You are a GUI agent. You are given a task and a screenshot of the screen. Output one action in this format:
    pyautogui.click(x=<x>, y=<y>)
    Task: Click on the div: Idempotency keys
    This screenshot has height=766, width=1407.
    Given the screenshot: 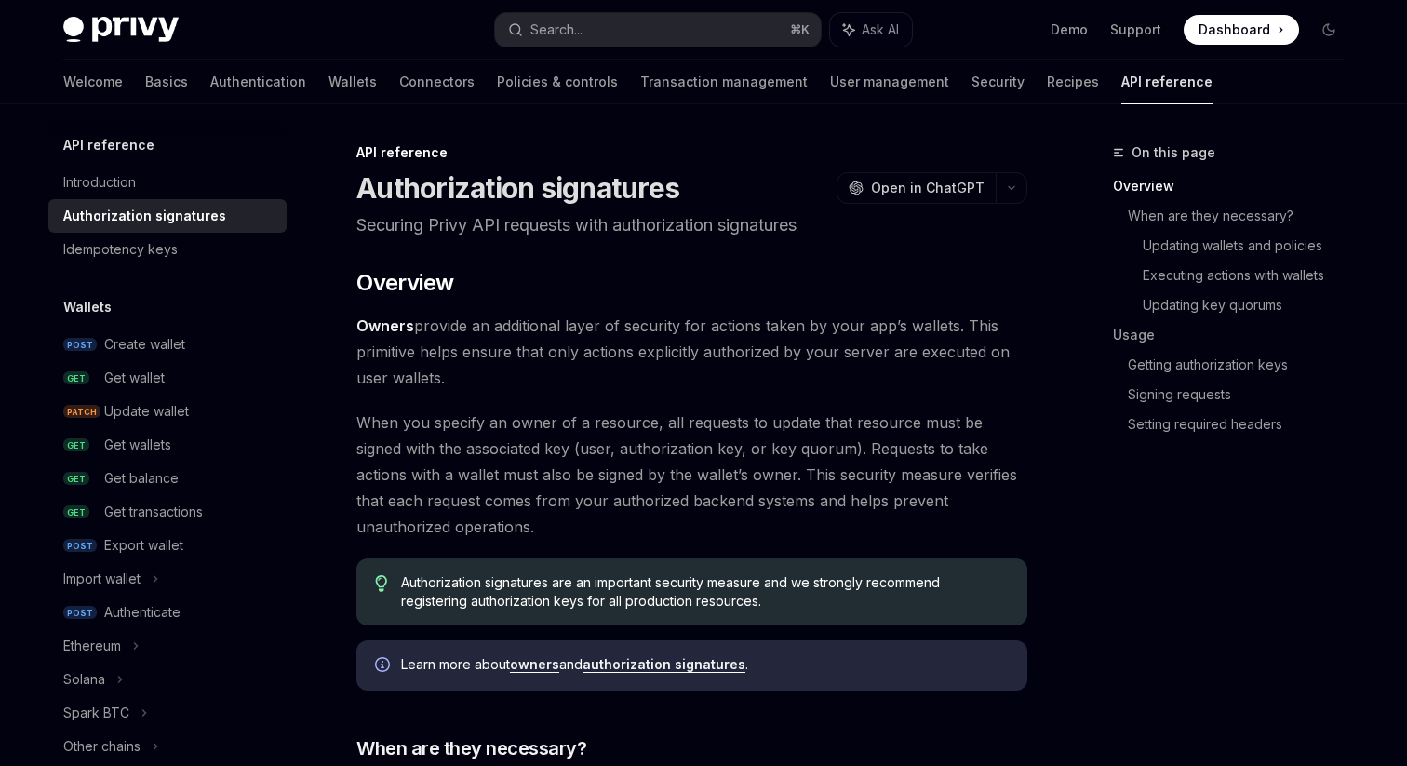 What is the action you would take?
    pyautogui.click(x=120, y=249)
    